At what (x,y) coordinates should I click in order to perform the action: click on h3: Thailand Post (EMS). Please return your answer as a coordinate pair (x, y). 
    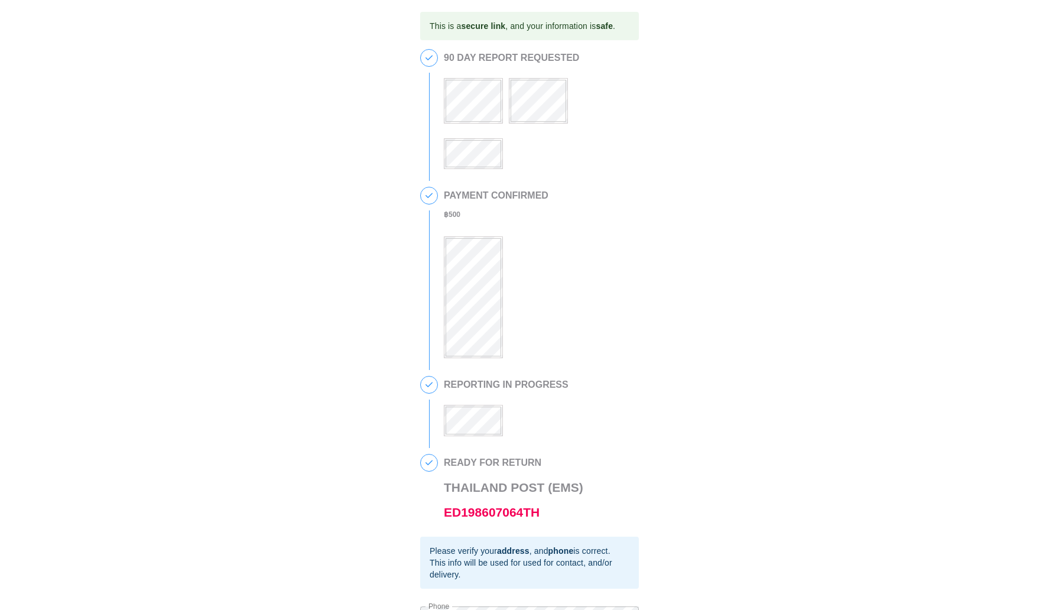
    Looking at the image, I should click on (514, 500).